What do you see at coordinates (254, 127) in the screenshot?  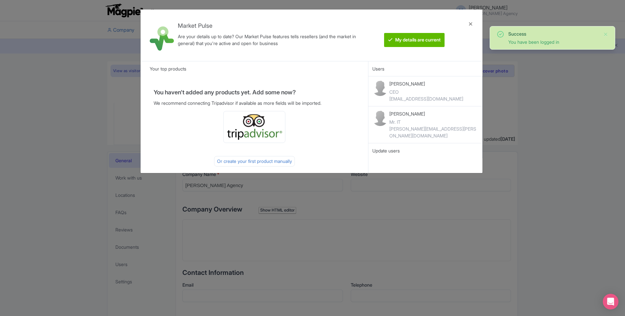 I see `img: ta_logo-885a1c64328048f2535e39284ba9d771.png` at bounding box center [254, 127].